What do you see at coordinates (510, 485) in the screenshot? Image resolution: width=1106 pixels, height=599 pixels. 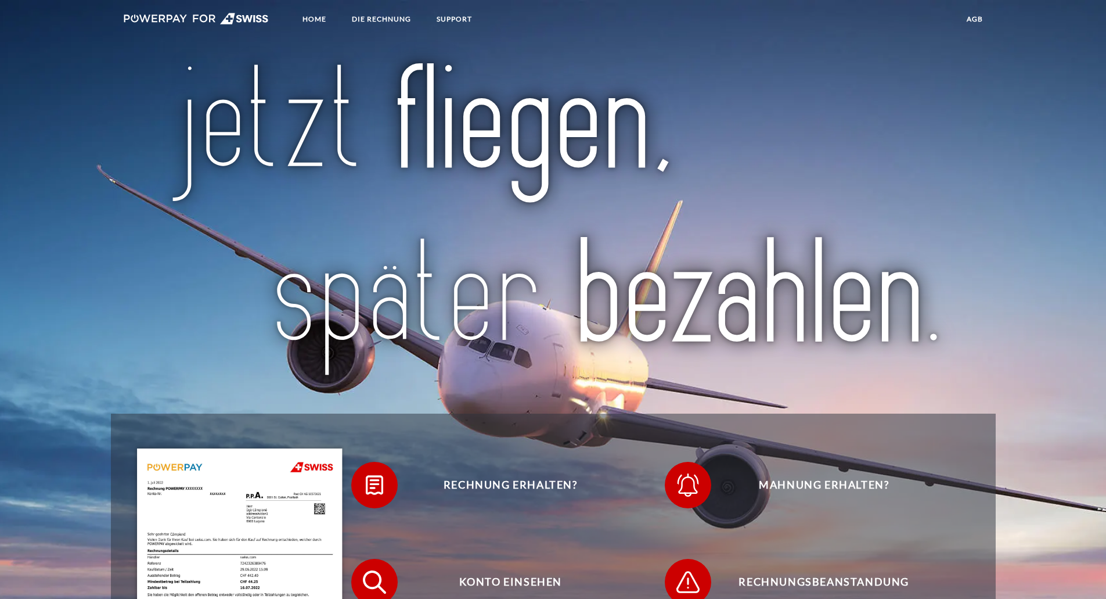 I see `span: Rechnung erhalten?` at bounding box center [510, 485].